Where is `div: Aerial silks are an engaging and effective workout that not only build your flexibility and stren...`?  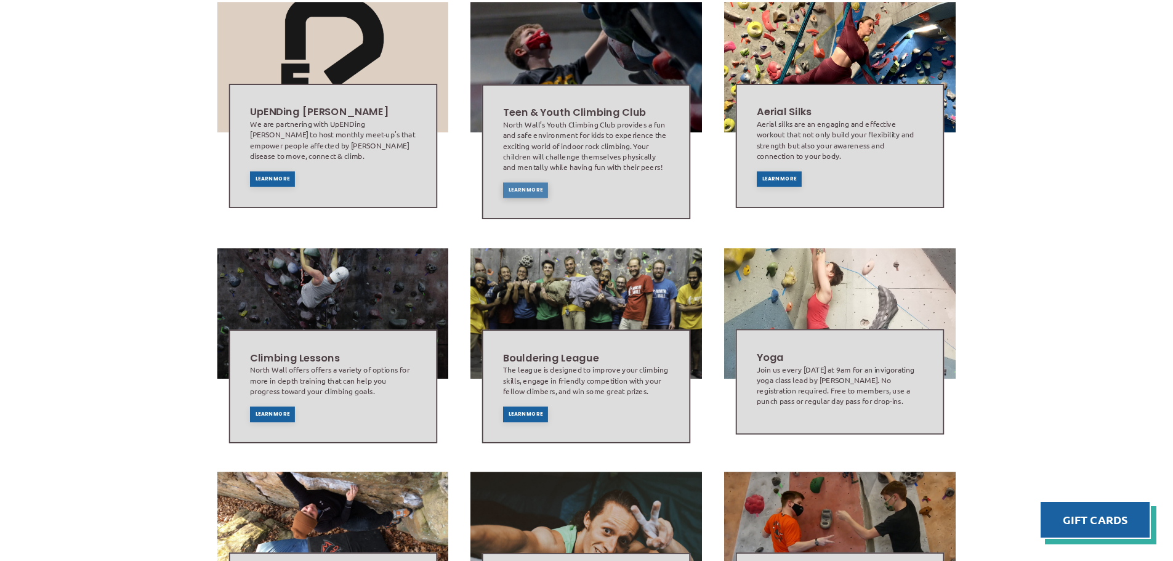
div: Aerial silks are an engaging and effective workout that not only build your flexibility and stren... is located at coordinates (840, 140).